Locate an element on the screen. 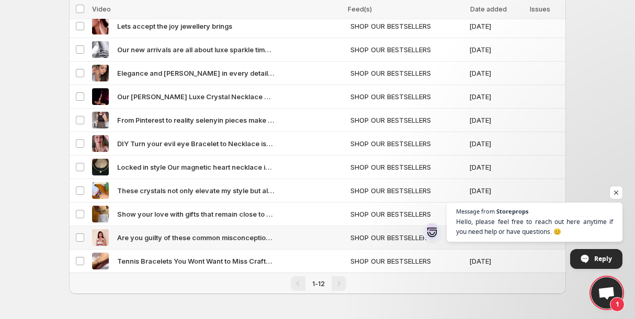 This screenshot has height=319, width=635. span: Date added is located at coordinates (488, 9).